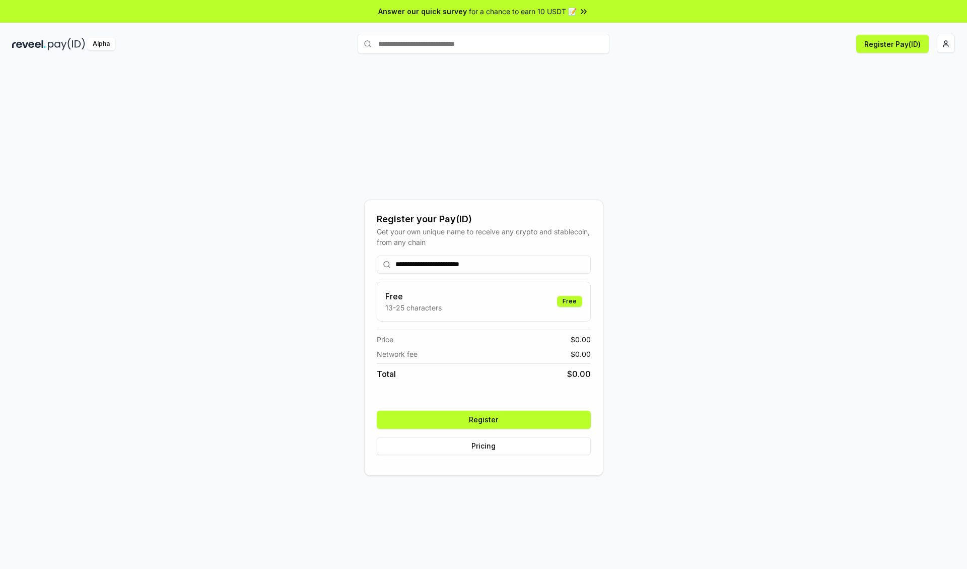  What do you see at coordinates (484, 420) in the screenshot?
I see `button: Register` at bounding box center [484, 420].